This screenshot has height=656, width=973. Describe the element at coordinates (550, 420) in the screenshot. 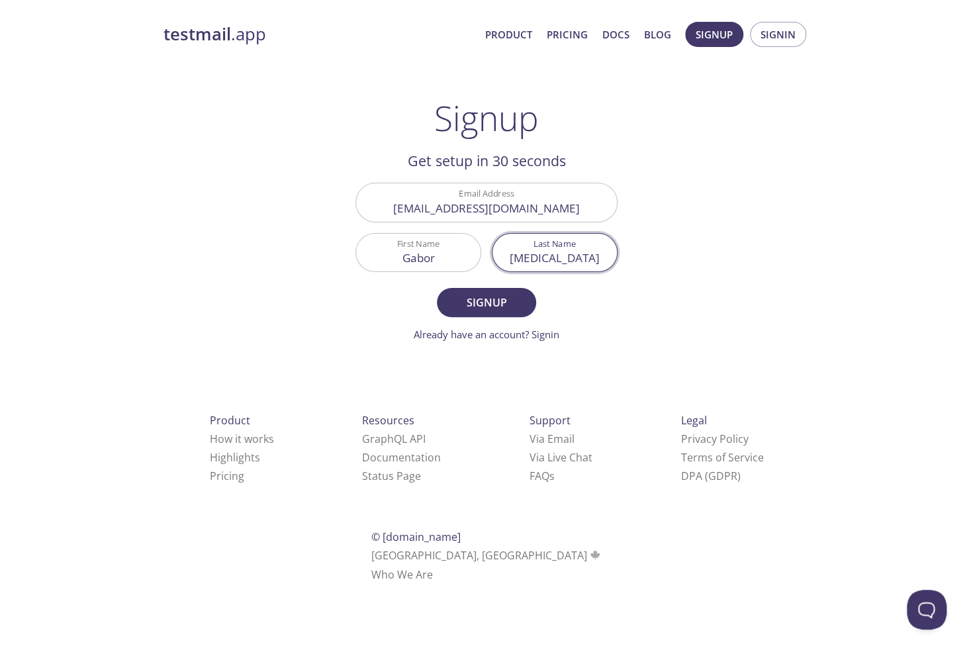

I see `span: Support` at that location.